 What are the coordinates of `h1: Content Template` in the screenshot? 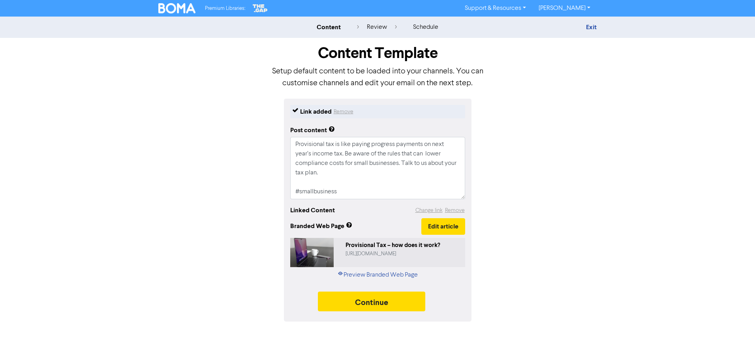 It's located at (378, 53).